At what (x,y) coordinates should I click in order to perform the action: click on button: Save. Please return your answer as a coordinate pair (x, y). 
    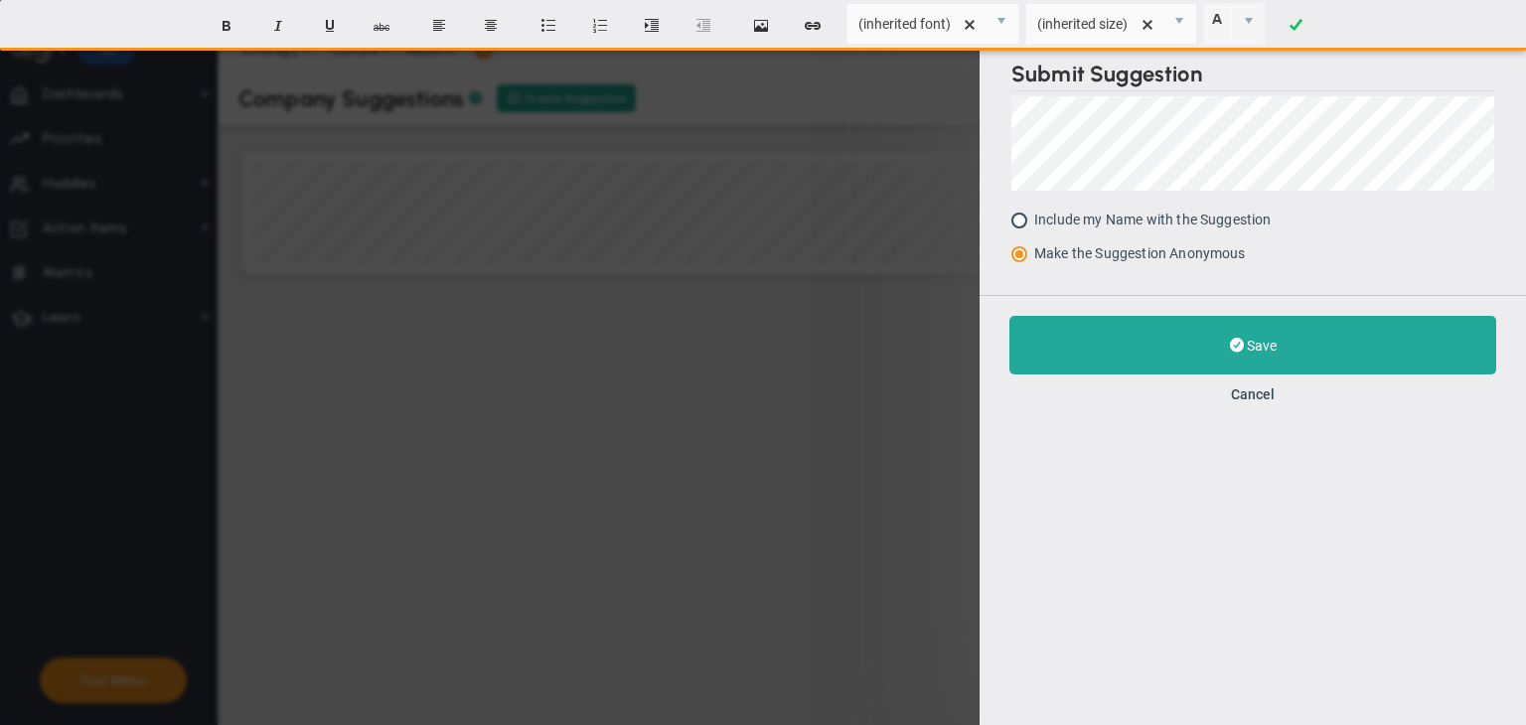
    Looking at the image, I should click on (1252, 345).